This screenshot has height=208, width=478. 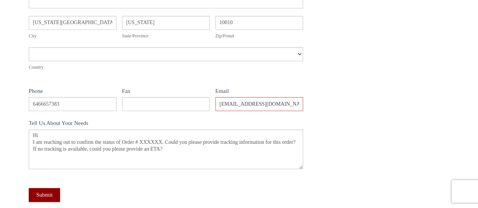 I want to click on div: Zip/Postal, so click(x=259, y=36).